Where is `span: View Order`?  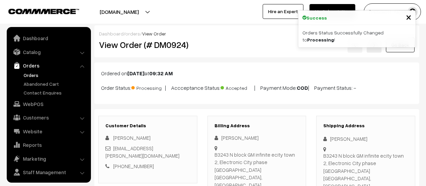 span: View Order is located at coordinates (154, 33).